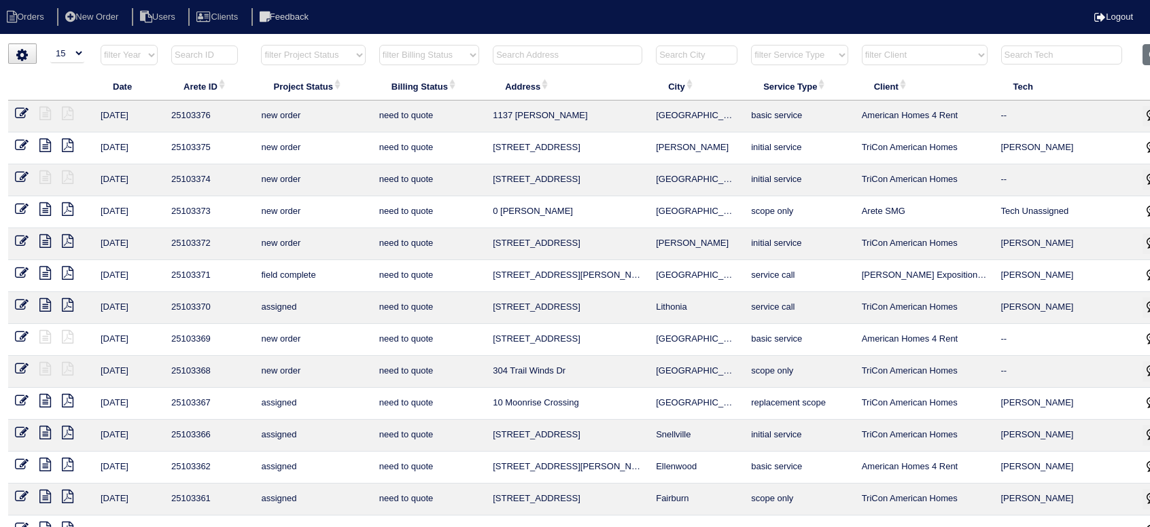 The height and width of the screenshot is (527, 1150). I want to click on td: 25103375, so click(209, 148).